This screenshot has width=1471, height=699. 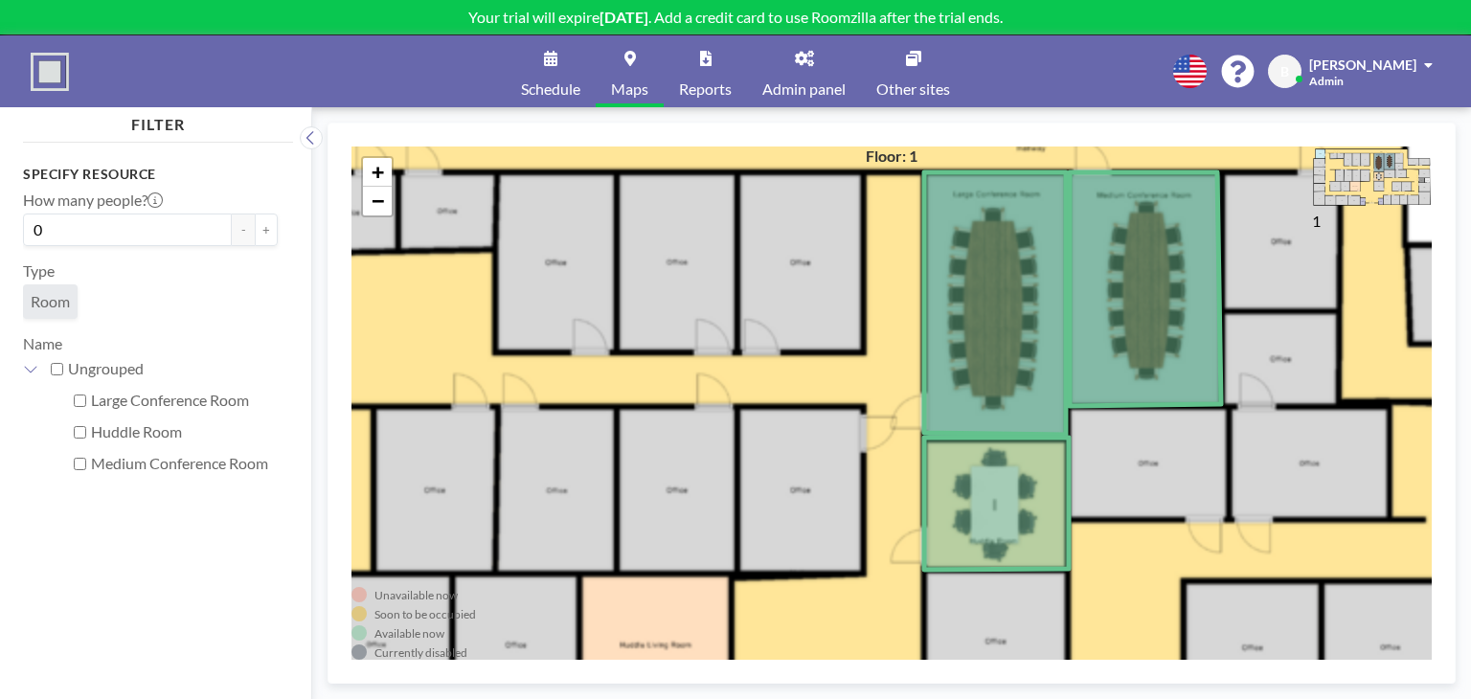 What do you see at coordinates (1284, 72) in the screenshot?
I see `span: B` at bounding box center [1284, 72].